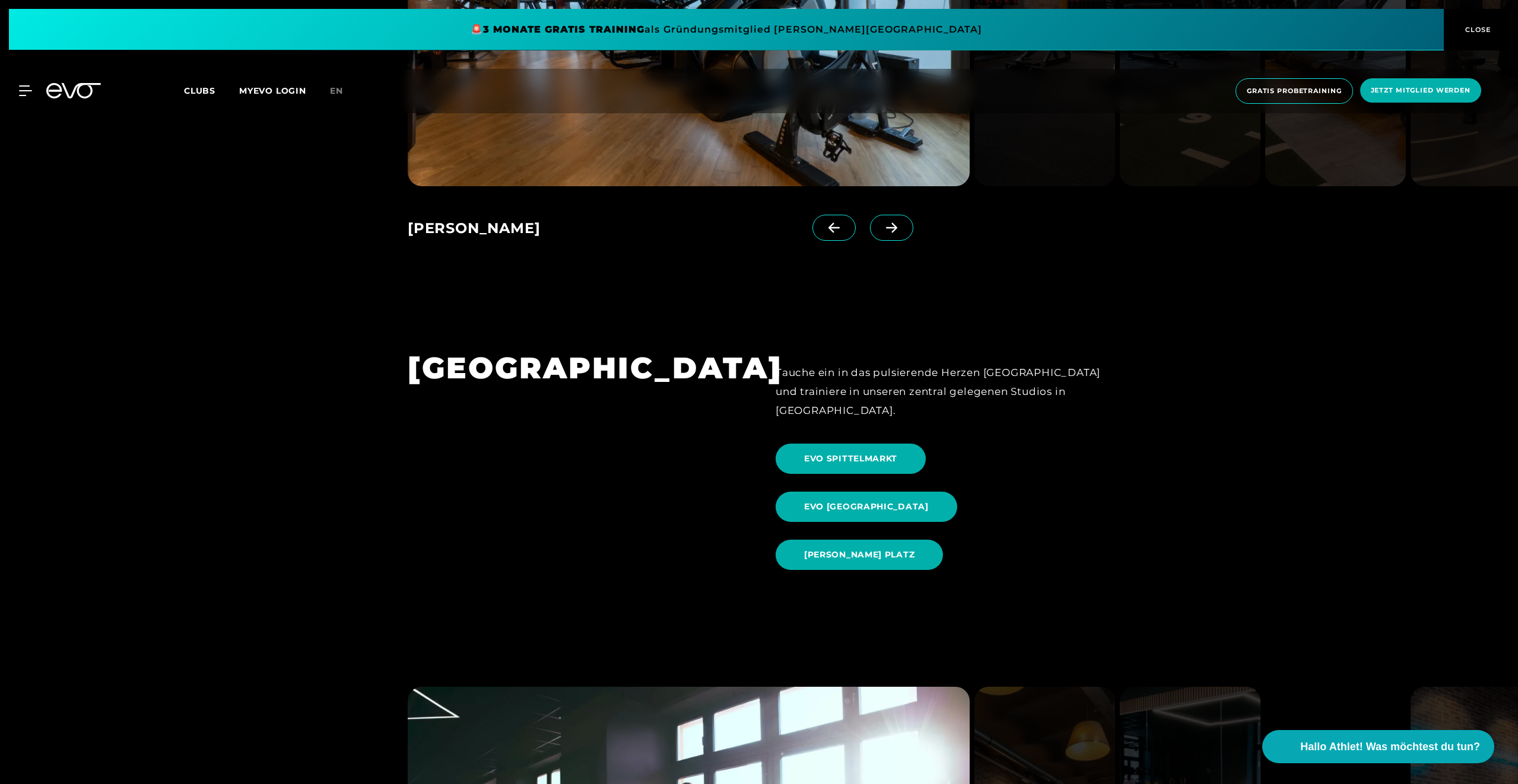  What do you see at coordinates (212, 90) in the screenshot?
I see `a: Clubs` at bounding box center [212, 90].